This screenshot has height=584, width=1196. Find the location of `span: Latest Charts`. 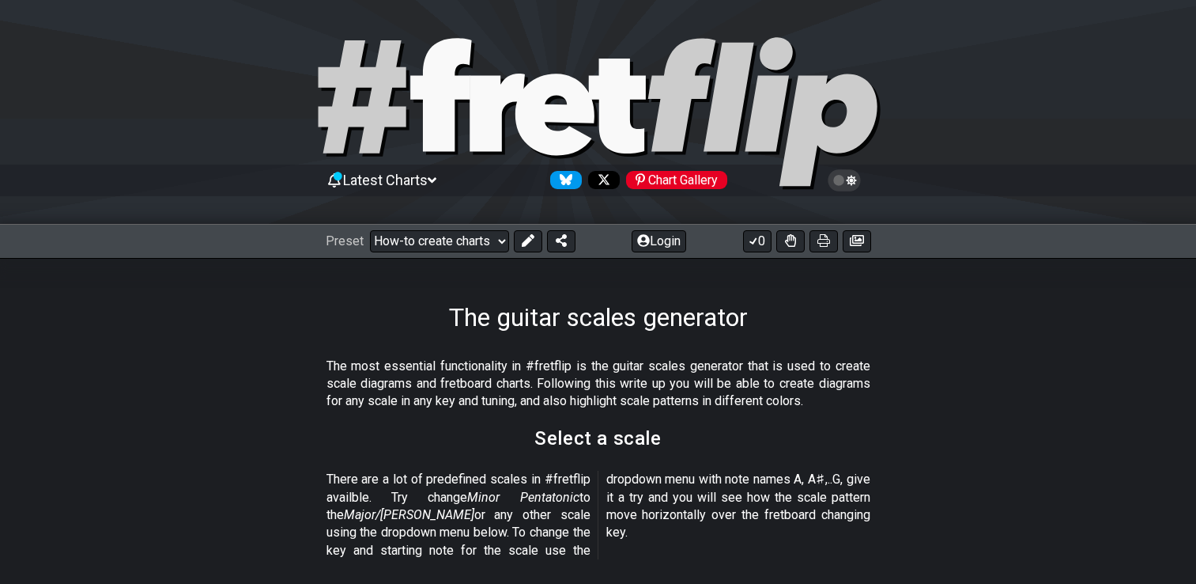

span: Latest Charts is located at coordinates (385, 179).